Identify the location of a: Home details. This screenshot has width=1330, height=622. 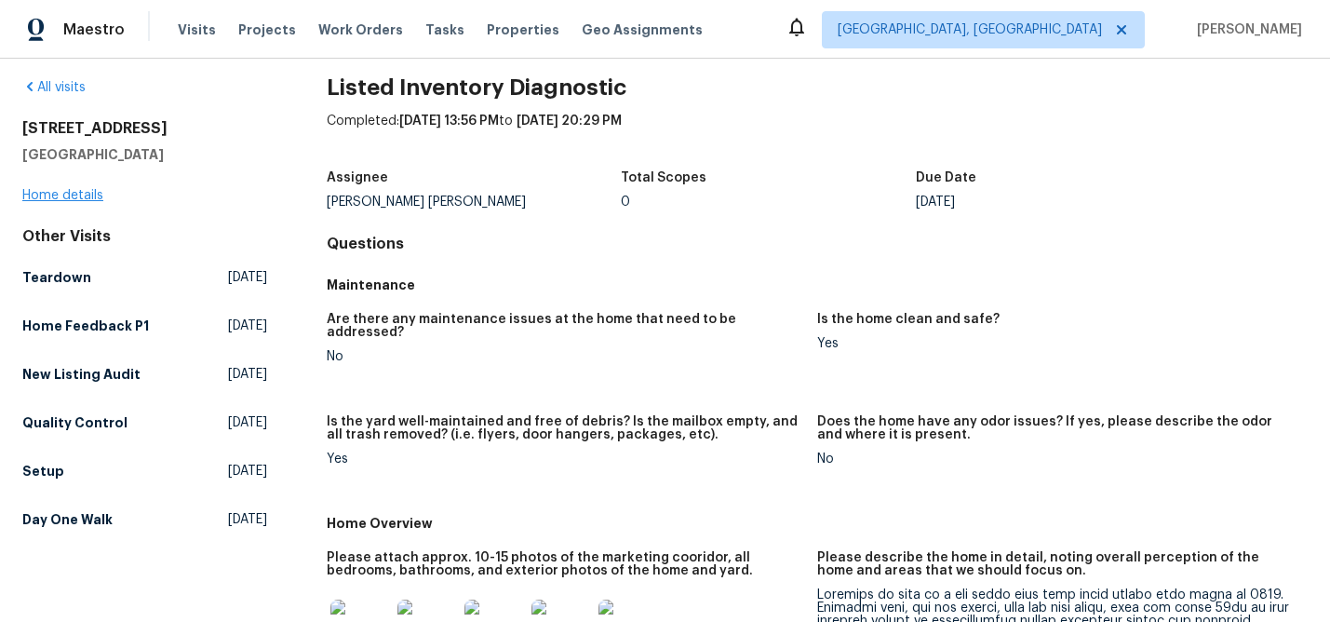
(62, 195).